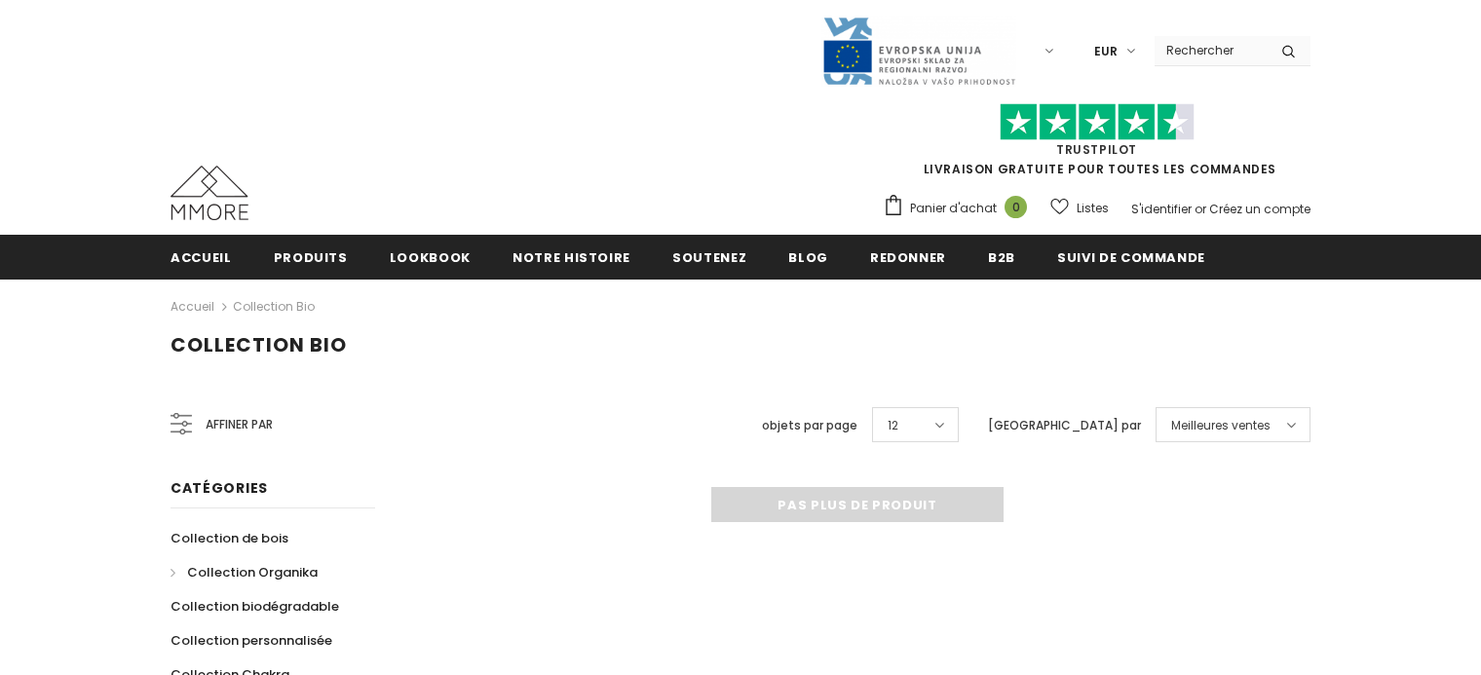  I want to click on a: Suivi de commande, so click(1132, 256).